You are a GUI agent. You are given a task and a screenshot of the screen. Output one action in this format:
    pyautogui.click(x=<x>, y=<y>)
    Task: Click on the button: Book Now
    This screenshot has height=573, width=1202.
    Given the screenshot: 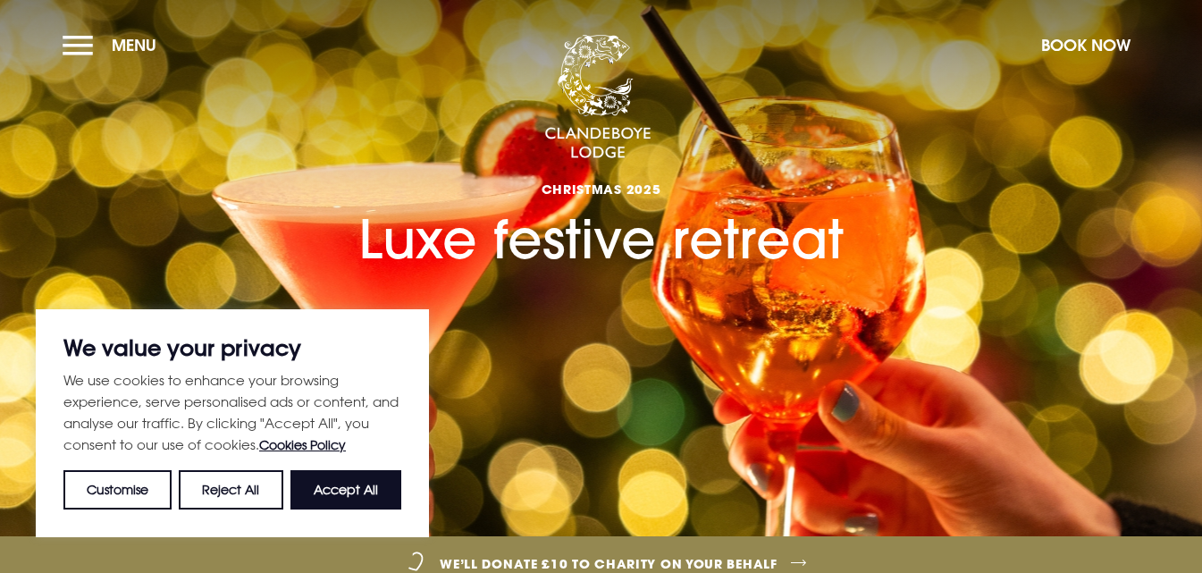 What is the action you would take?
    pyautogui.click(x=1086, y=45)
    